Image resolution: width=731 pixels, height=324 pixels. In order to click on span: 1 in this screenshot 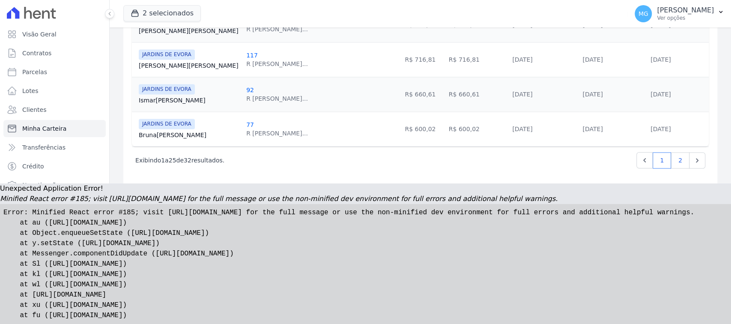, I will do `click(163, 160)`.